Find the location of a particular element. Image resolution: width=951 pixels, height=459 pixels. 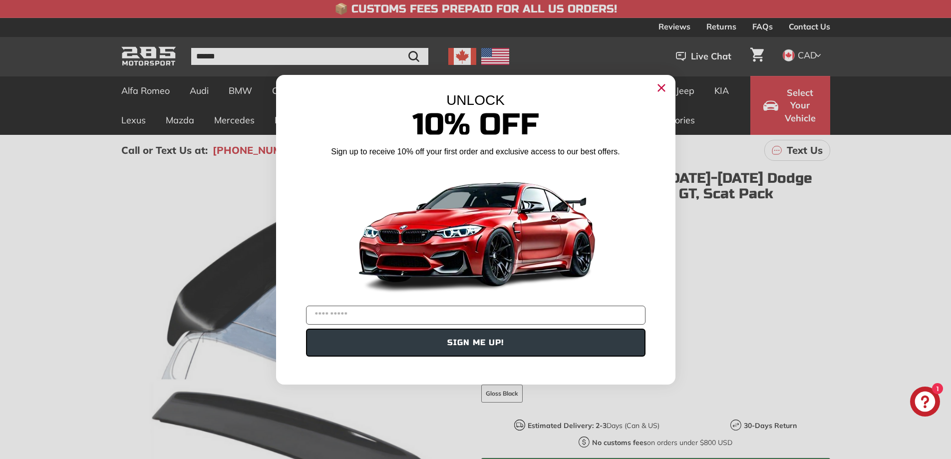

span: 10% Off is located at coordinates (476, 124).